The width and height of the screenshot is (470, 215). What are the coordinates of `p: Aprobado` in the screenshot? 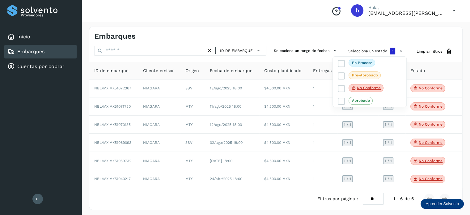 It's located at (361, 101).